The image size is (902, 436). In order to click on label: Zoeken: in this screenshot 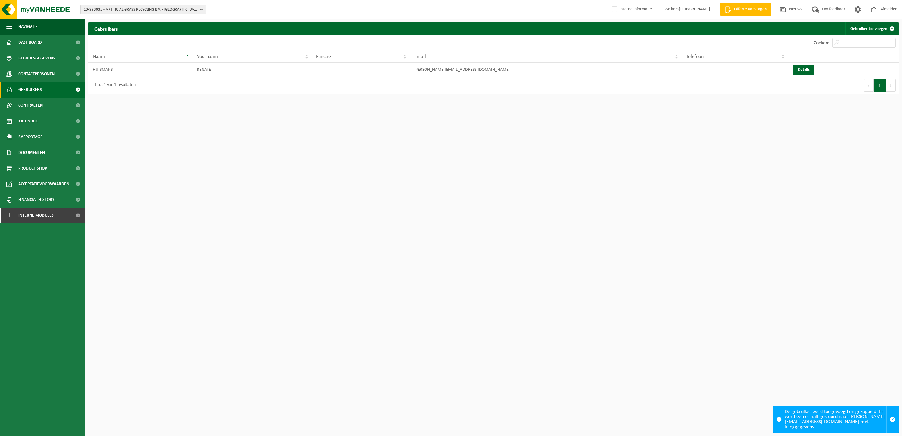, I will do `click(821, 43)`.